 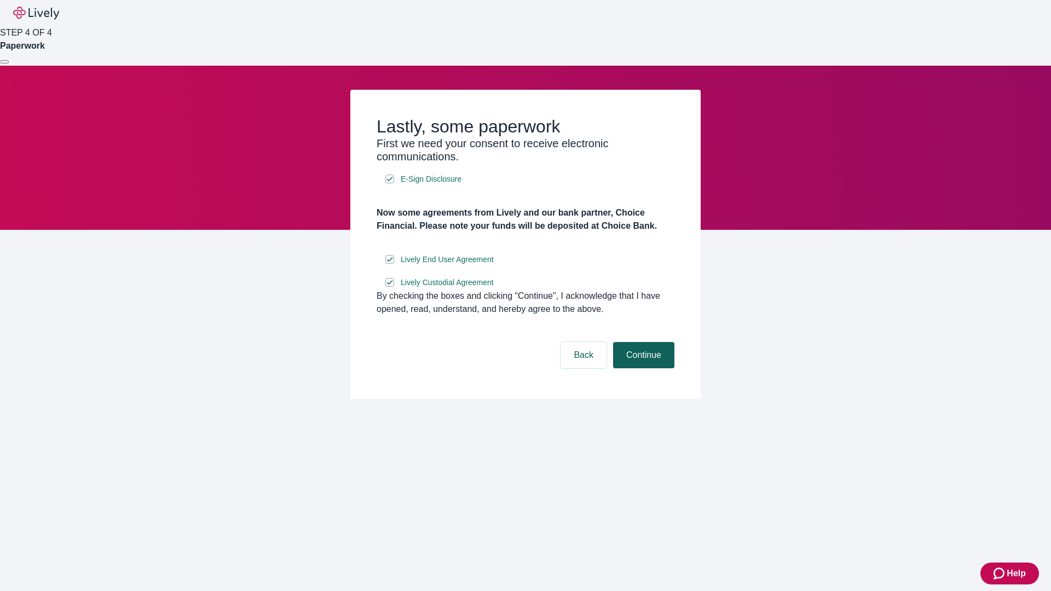 I want to click on h4: Now some agreements from Lively and our bank partner, Choice Financial. Please note your funds wi..., so click(x=526, y=220).